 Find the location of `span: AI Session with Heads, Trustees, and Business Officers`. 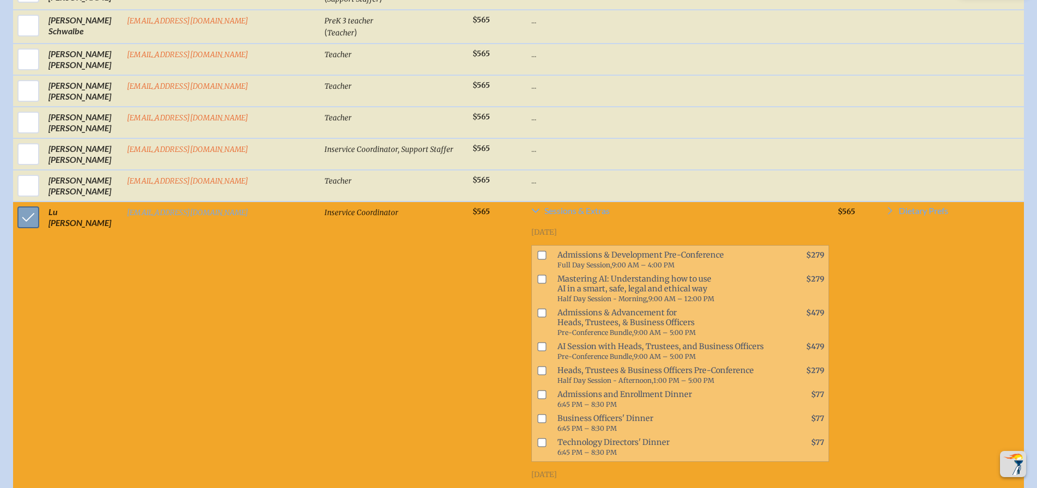

span: AI Session with Heads, Trustees, and Business Officers is located at coordinates (667, 351).